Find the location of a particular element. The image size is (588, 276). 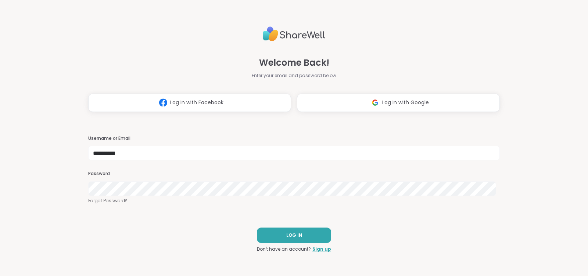

button: Log in with Facebook is located at coordinates (190, 103).